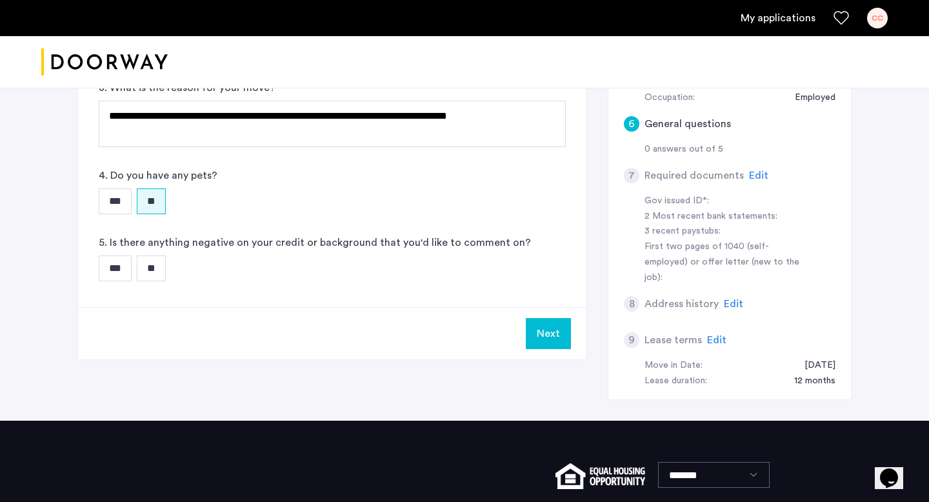 This screenshot has width=929, height=502. I want to click on img: logo, so click(105, 62).